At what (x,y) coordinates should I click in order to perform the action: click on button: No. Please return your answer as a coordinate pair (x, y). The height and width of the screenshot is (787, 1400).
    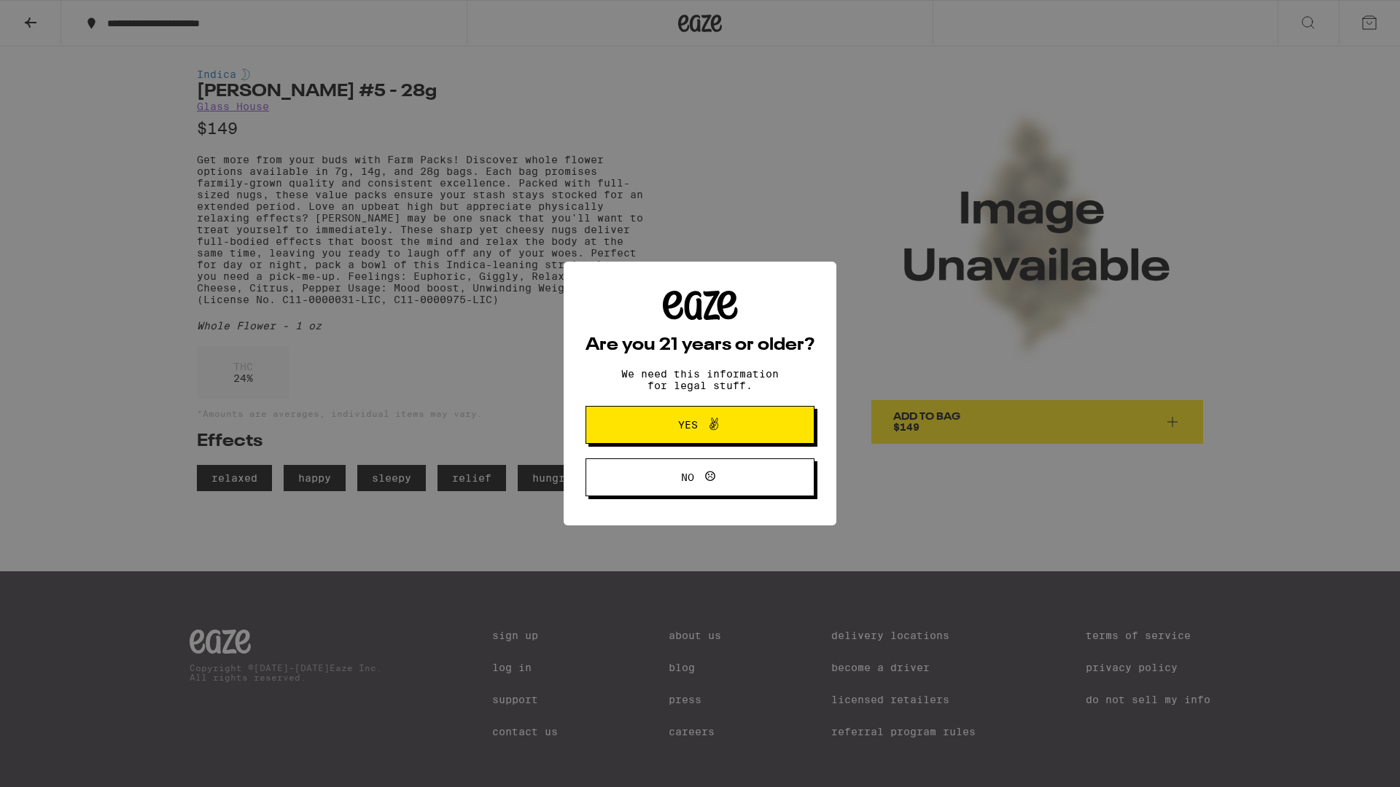
    Looking at the image, I should click on (700, 478).